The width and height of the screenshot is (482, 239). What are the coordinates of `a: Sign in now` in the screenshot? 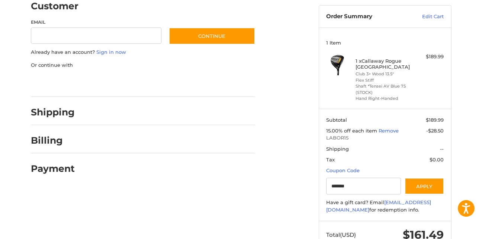 It's located at (111, 52).